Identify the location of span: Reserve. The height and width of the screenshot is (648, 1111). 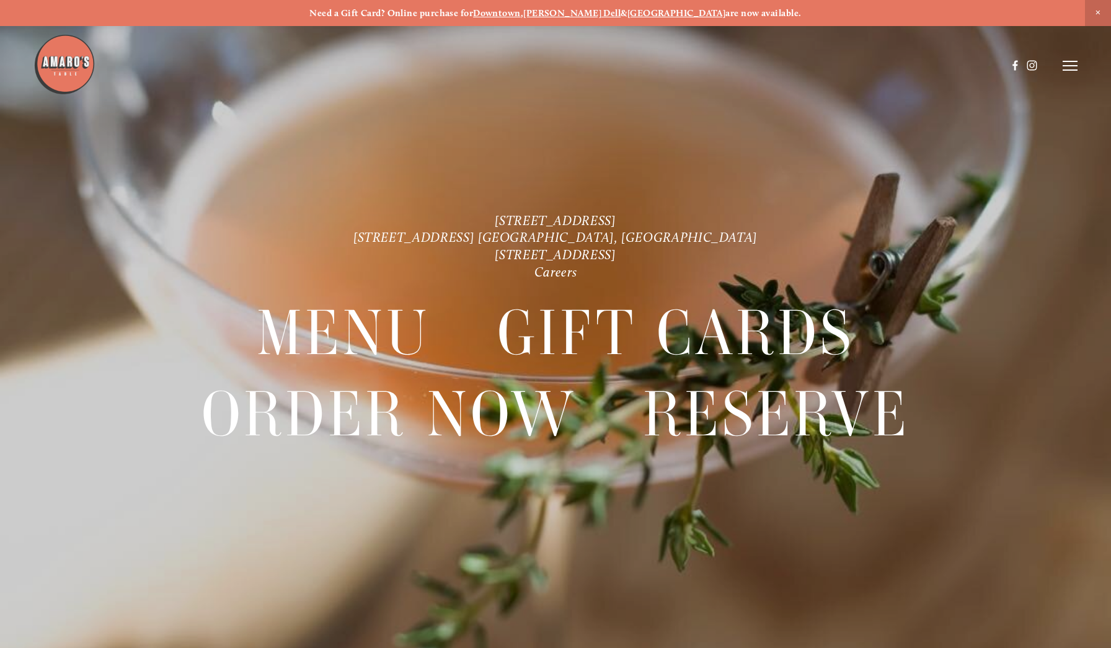
(776, 414).